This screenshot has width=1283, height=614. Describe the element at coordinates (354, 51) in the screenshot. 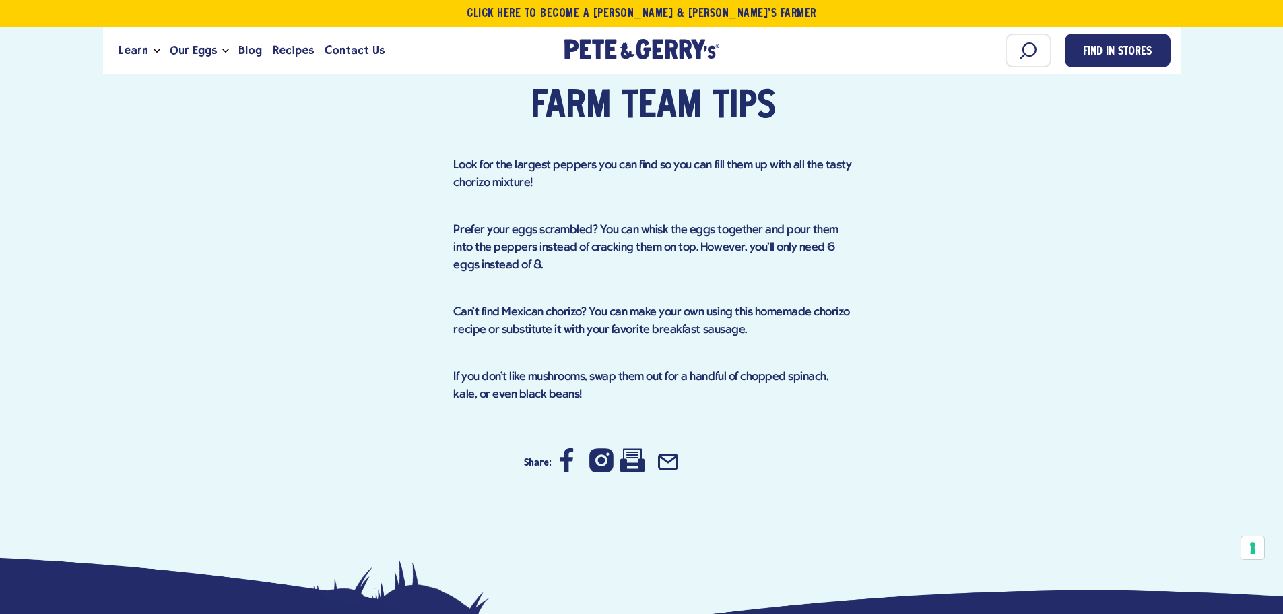

I see `a: Contact Us` at that location.